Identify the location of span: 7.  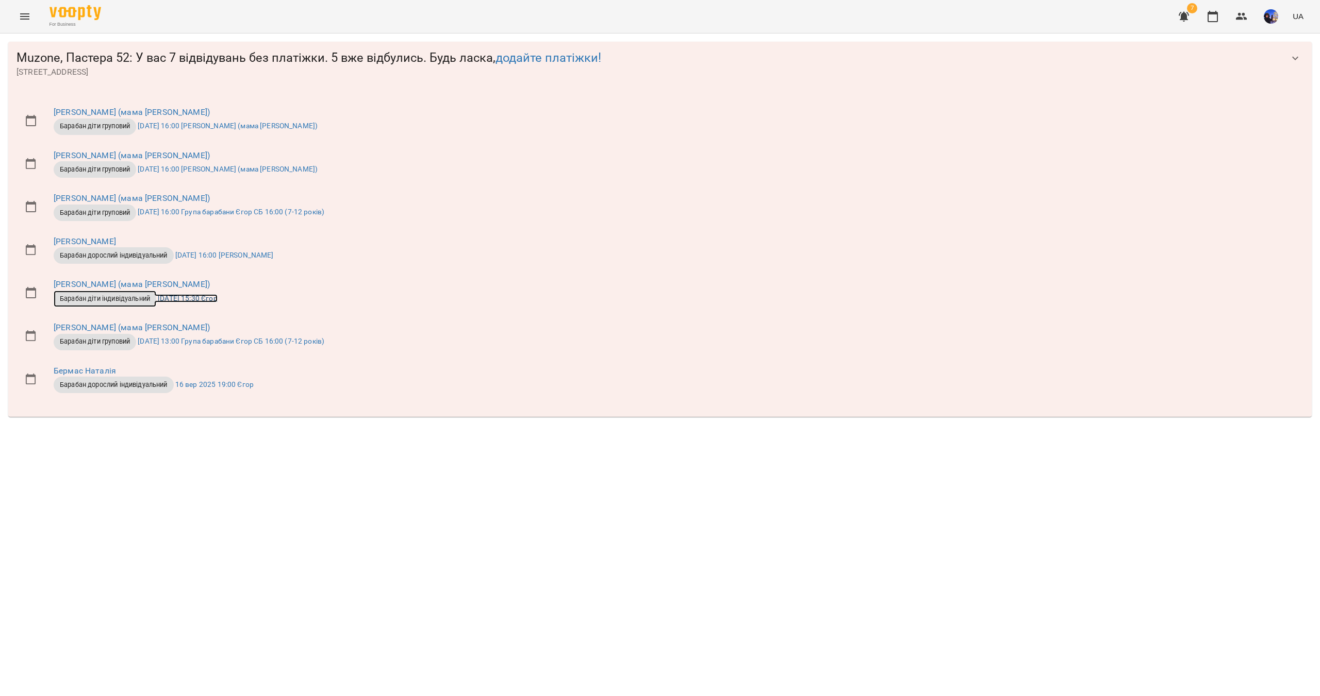
(1192, 8).